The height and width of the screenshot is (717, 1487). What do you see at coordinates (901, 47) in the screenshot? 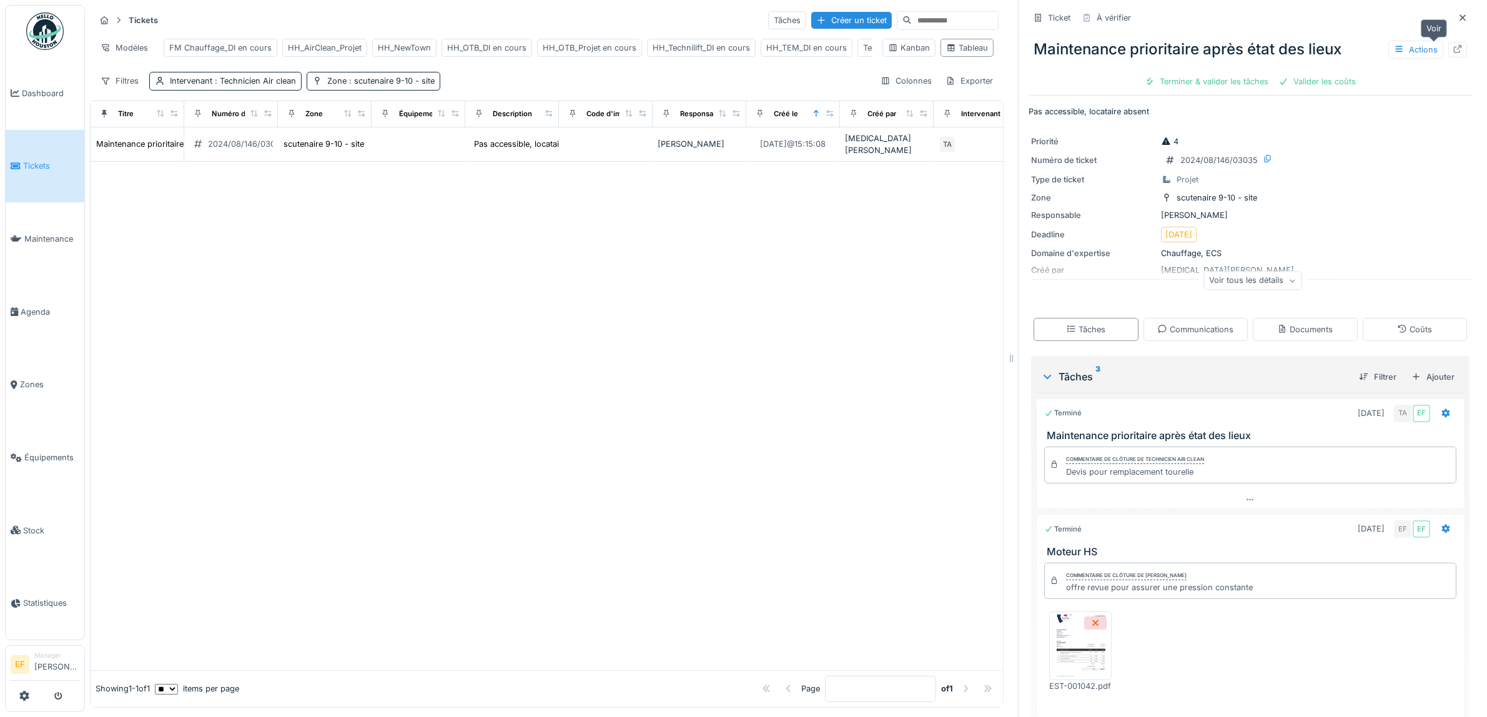
I see `div: Techem_DI en cours` at bounding box center [901, 47].